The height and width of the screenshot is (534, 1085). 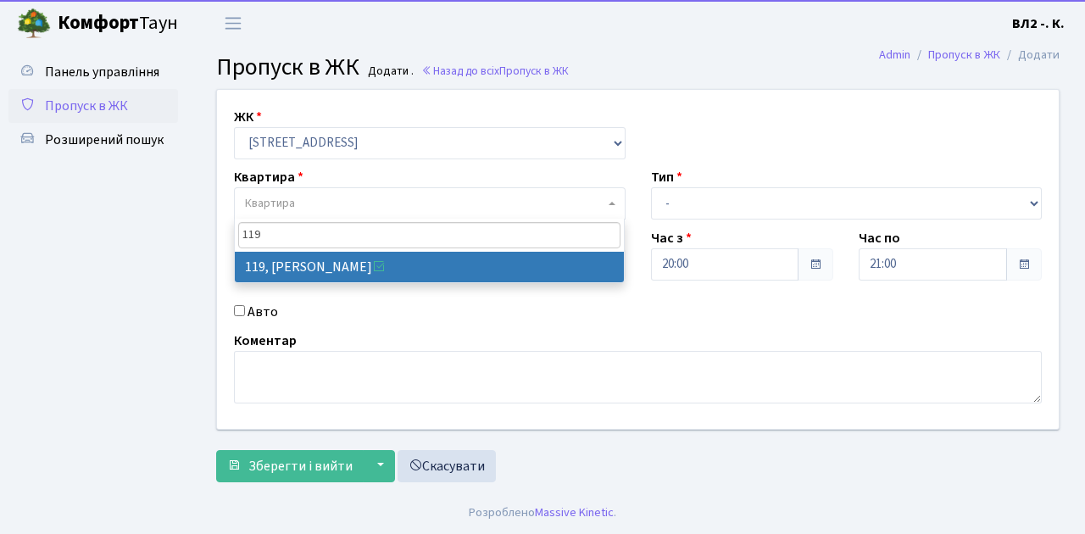 What do you see at coordinates (671, 238) in the screenshot?
I see `label: Час з` at bounding box center [671, 238].